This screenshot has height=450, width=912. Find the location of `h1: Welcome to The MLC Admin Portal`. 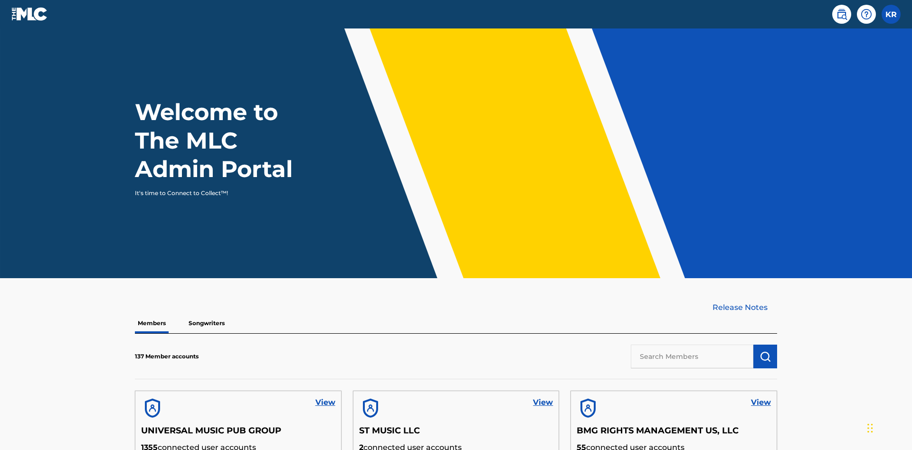

h1: Welcome to The MLC Admin Portal is located at coordinates (224, 141).